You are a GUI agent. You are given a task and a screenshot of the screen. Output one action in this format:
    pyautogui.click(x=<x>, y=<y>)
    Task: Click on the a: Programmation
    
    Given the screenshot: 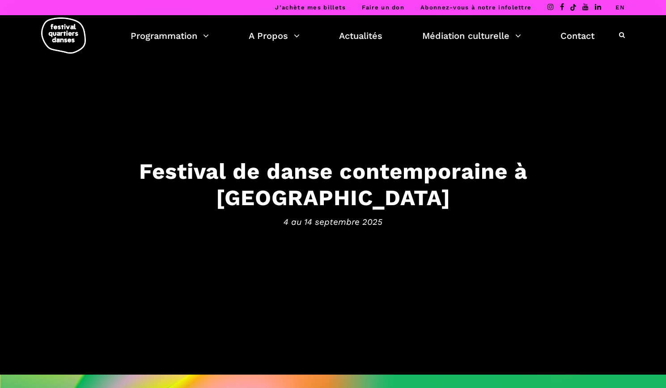 What is the action you would take?
    pyautogui.click(x=169, y=36)
    